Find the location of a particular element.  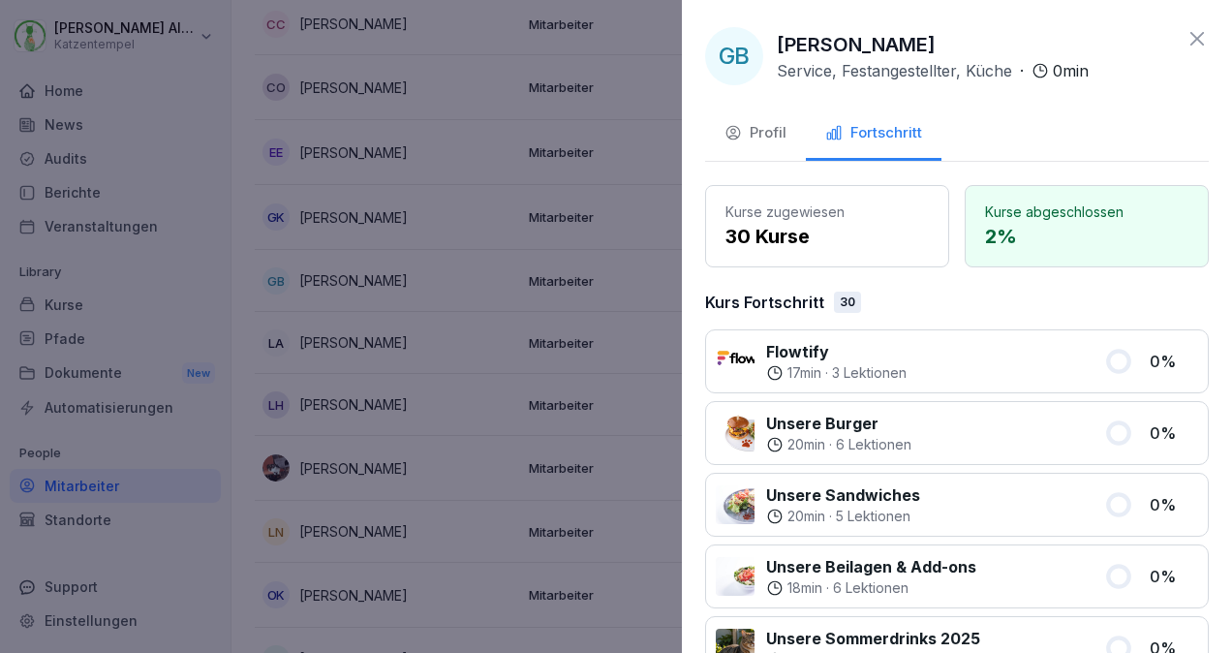

p: Unsere Sommerdrinks 2025 is located at coordinates (873, 638).